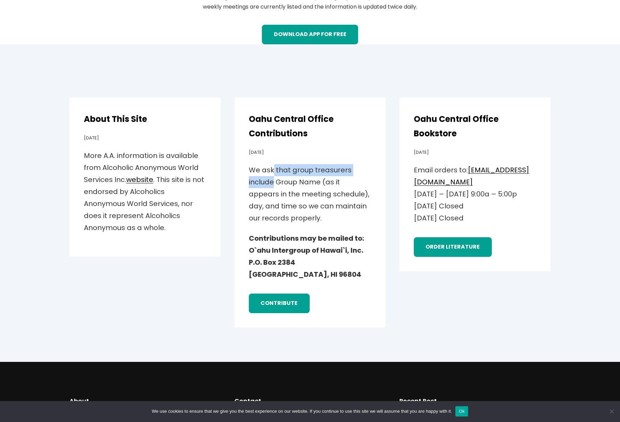  I want to click on h2: Oahu Central Office Bookstore, so click(475, 126).